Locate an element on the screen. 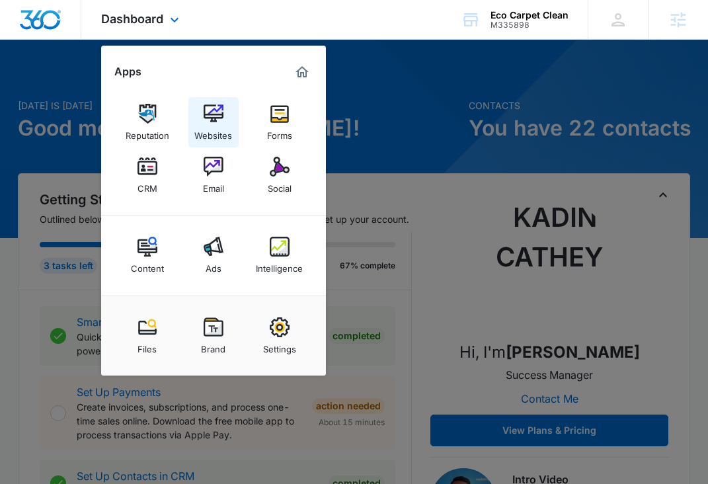 This screenshot has height=484, width=708. div: Email is located at coordinates (213, 185).